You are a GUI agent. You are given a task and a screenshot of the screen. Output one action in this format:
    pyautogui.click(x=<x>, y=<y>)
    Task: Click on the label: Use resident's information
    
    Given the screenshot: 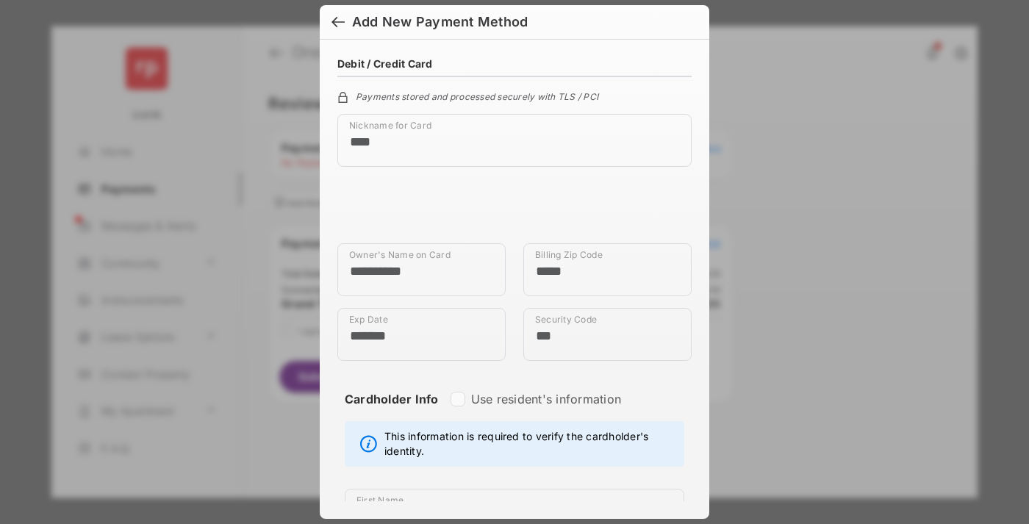 What is the action you would take?
    pyautogui.click(x=546, y=399)
    